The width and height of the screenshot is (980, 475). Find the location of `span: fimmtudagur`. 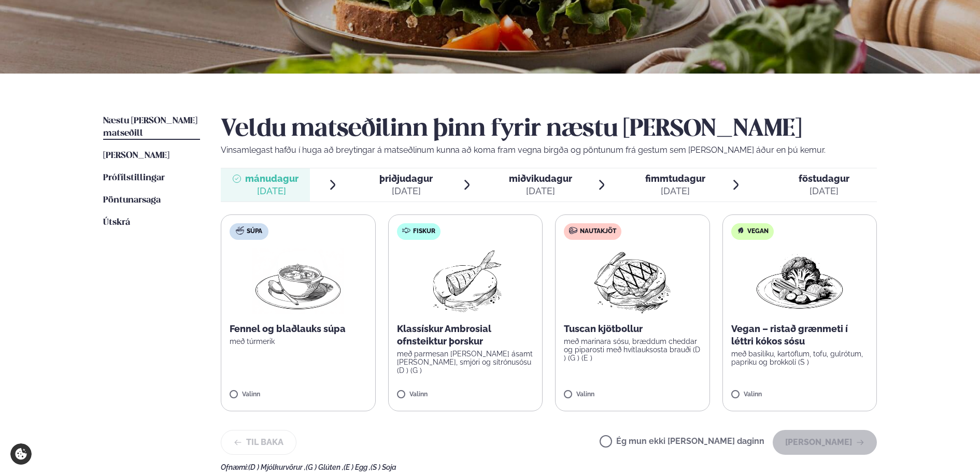

span: fimmtudagur is located at coordinates (675, 178).